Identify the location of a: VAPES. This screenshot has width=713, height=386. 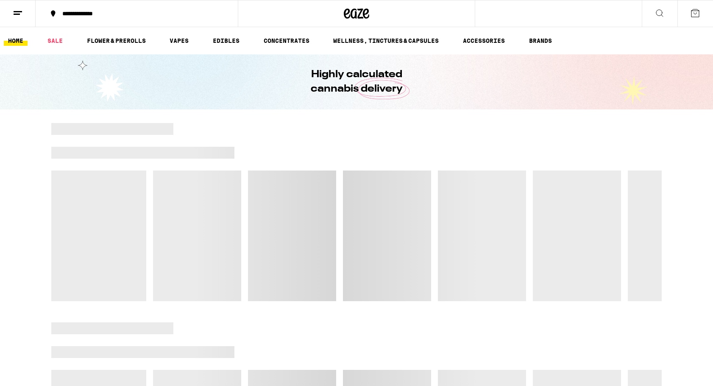
(179, 41).